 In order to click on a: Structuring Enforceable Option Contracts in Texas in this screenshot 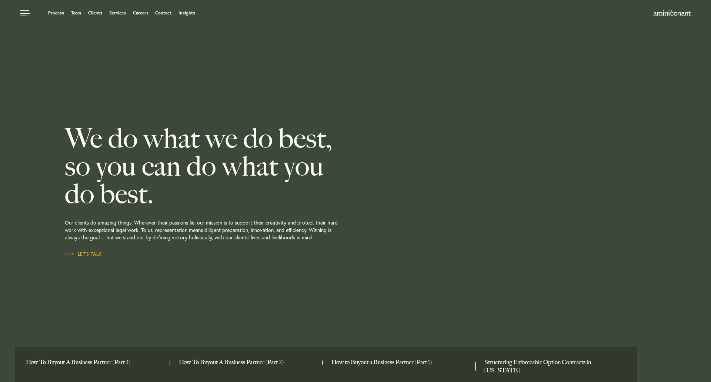, I will do `click(553, 366)`.